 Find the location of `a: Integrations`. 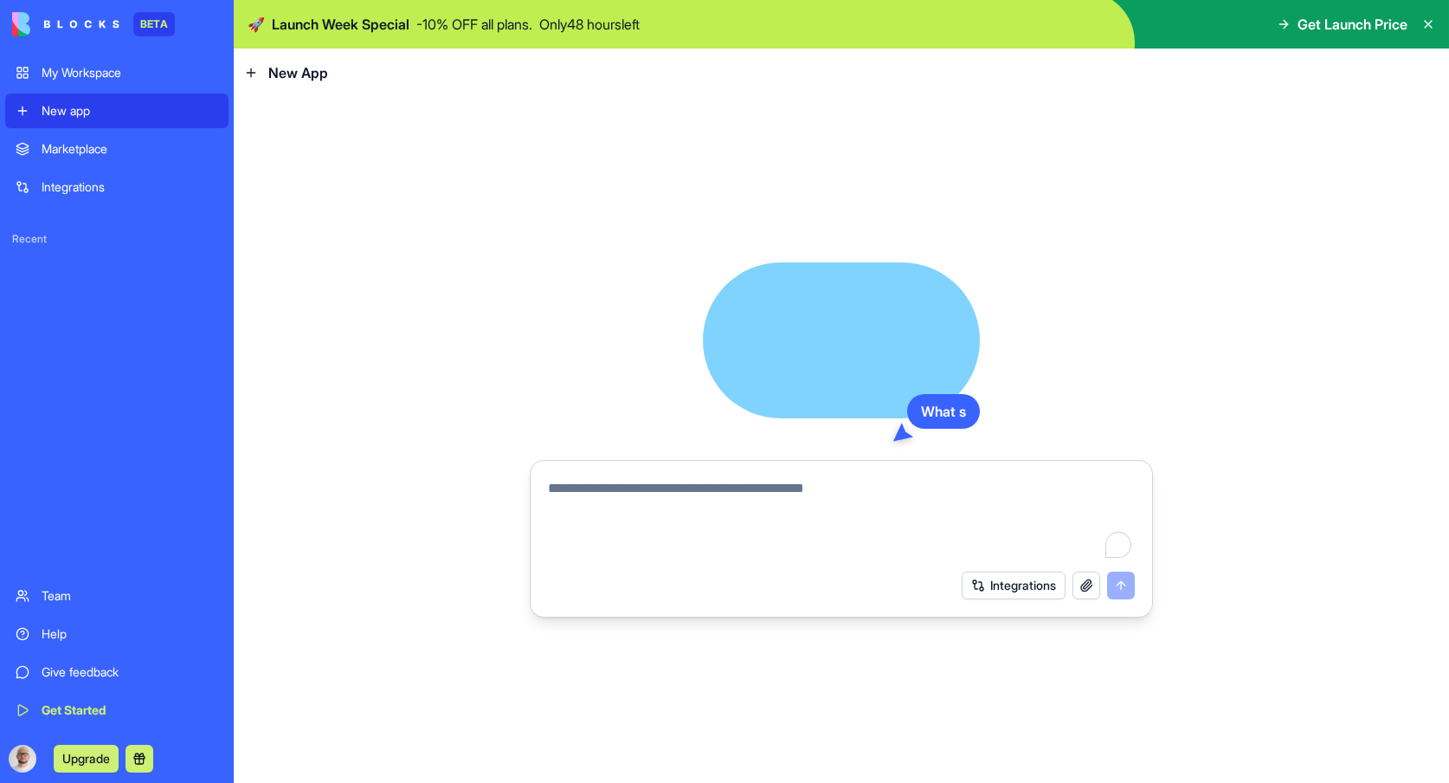

a: Integrations is located at coordinates (117, 187).